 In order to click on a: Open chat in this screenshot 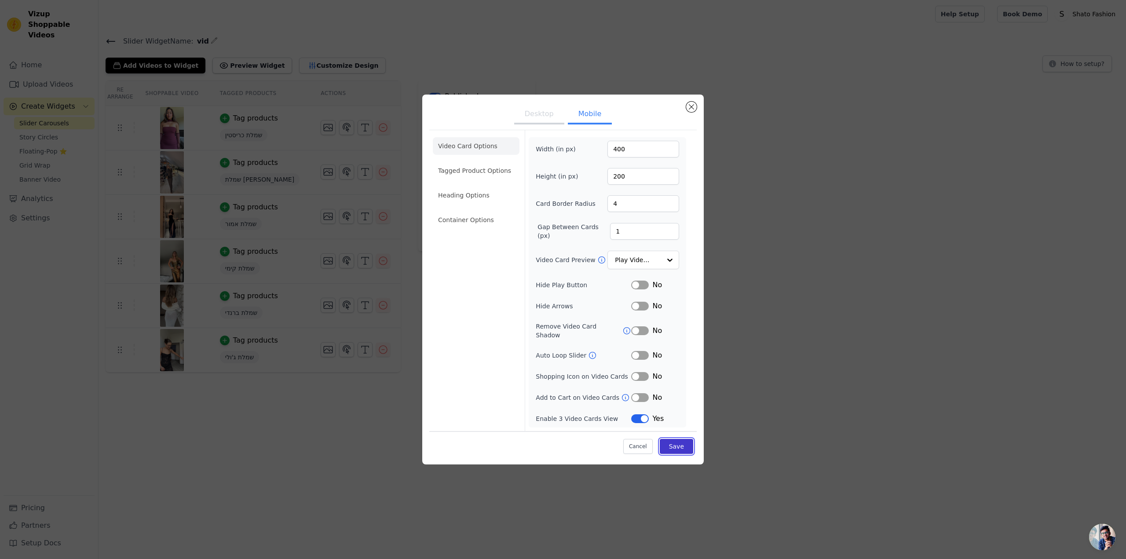, I will do `click(1103, 537)`.